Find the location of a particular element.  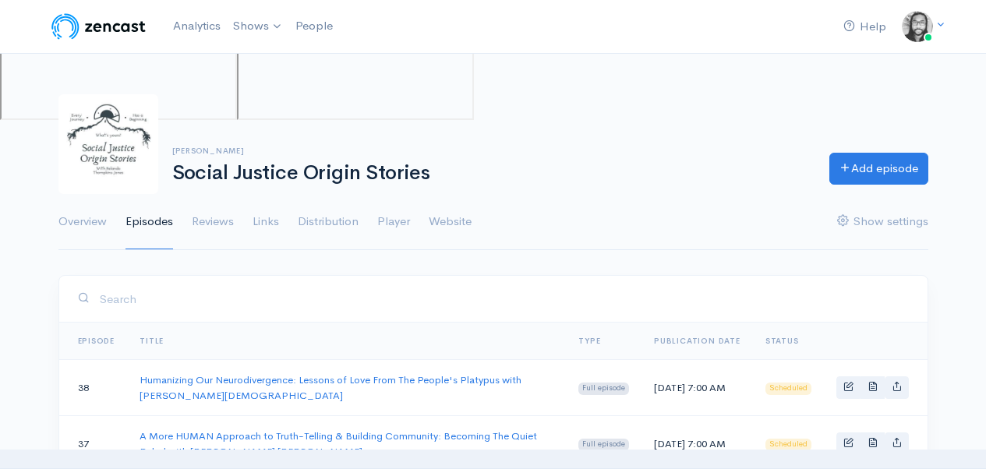

a: People is located at coordinates (314, 26).